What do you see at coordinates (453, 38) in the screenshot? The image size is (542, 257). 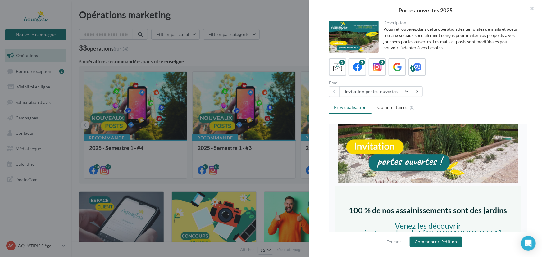 I see `div: Vous retrouverez dans cette opération des templates de mails et posts réseaux sociaux spécialemen...` at bounding box center [453, 38].